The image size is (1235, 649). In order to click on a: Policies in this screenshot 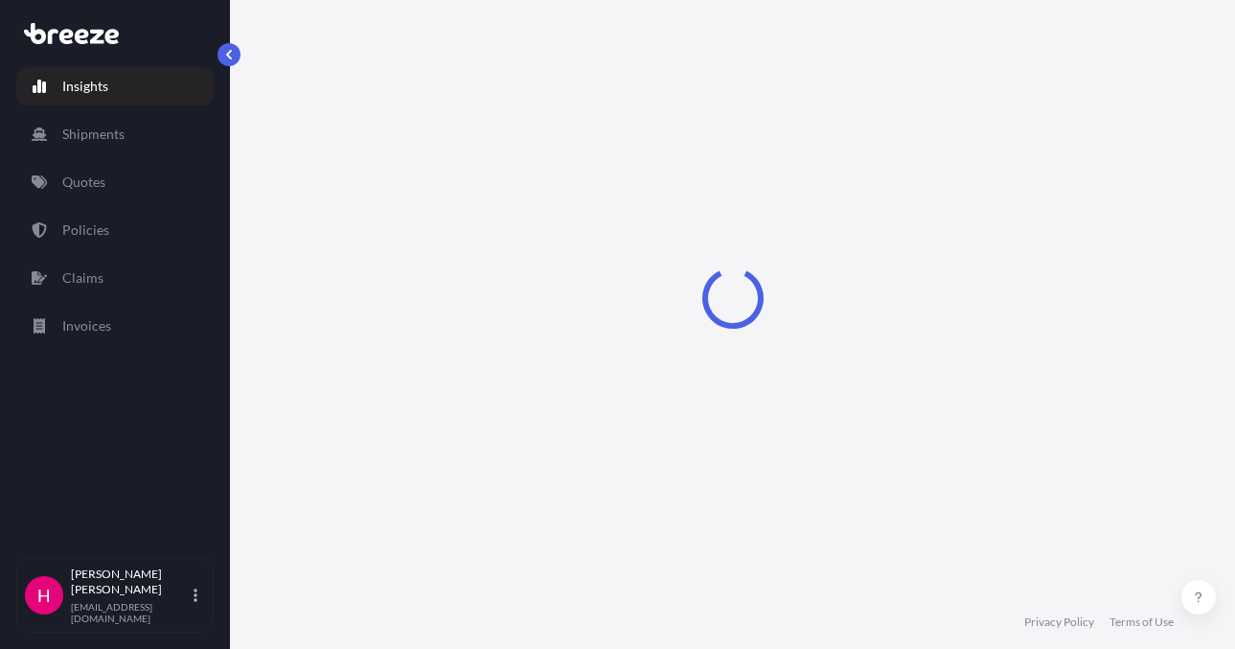, I will do `click(115, 230)`.